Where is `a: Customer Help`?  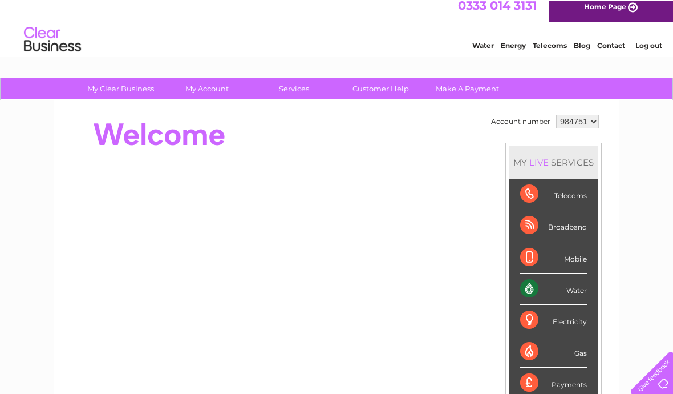
a: Customer Help is located at coordinates (380, 88).